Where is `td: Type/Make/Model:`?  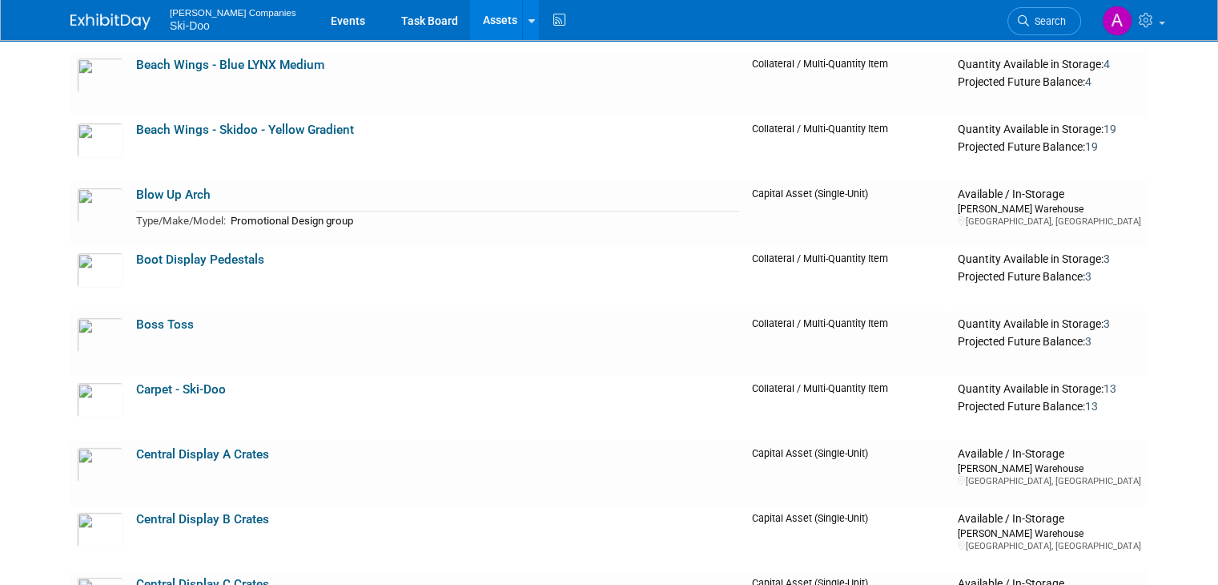
td: Type/Make/Model: is located at coordinates (181, 220).